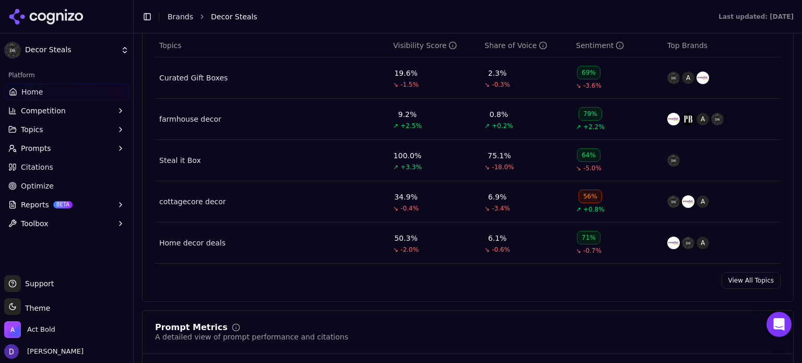  I want to click on a: Home, so click(66, 92).